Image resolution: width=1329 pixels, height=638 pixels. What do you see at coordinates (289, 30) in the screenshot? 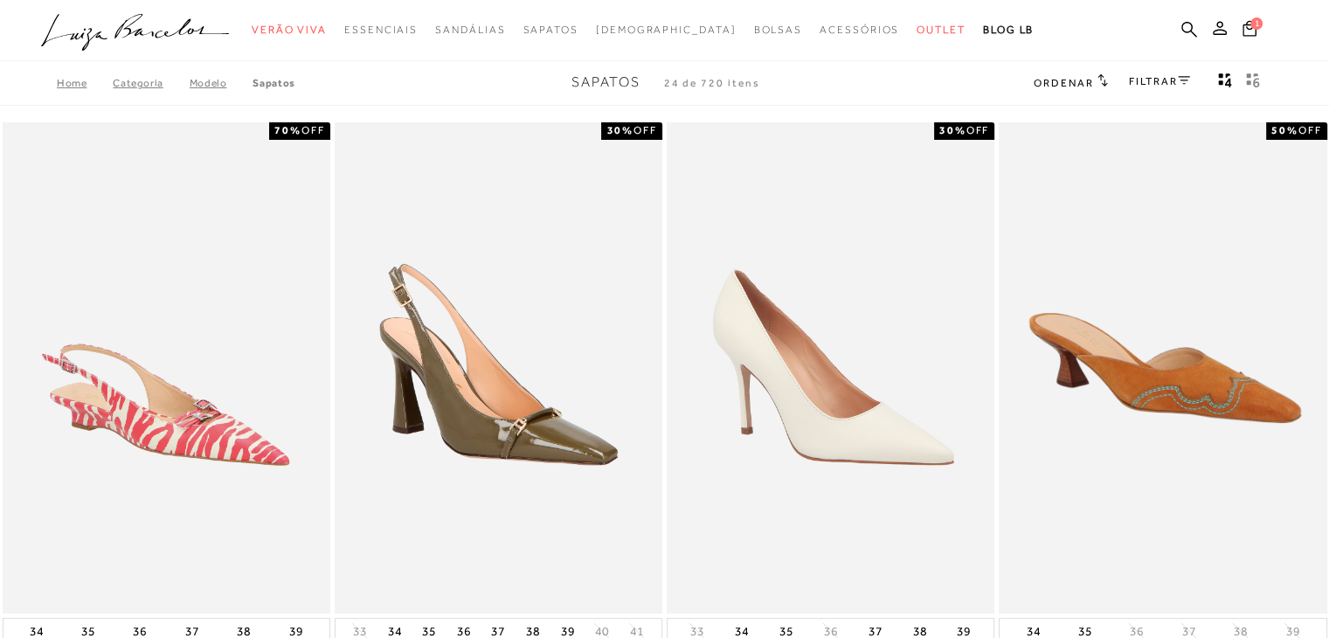
I see `span: Verão Viva` at bounding box center [289, 30].